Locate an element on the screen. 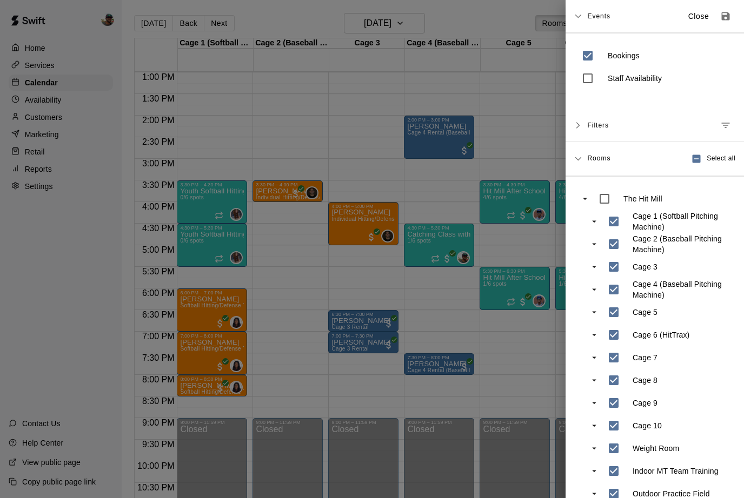 The width and height of the screenshot is (744, 498). p: Weight Room is located at coordinates (656, 449).